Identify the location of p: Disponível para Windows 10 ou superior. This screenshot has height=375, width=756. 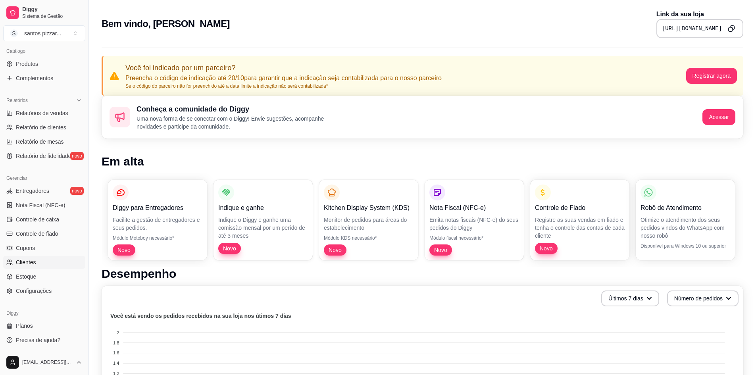
(685, 246).